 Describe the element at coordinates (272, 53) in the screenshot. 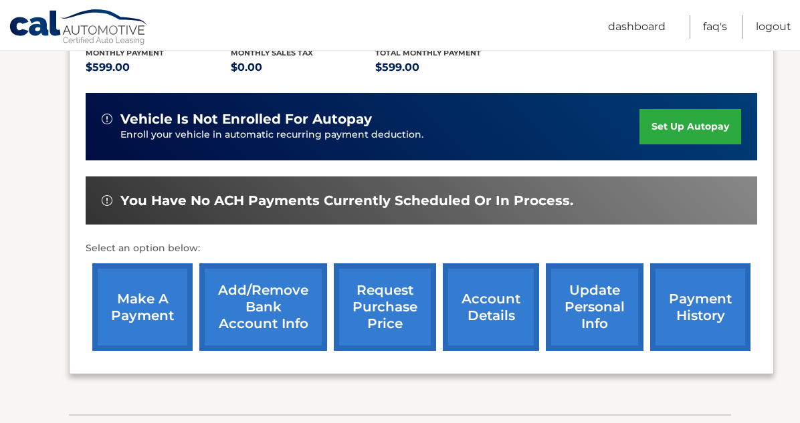

I see `span: Monthly sales Tax` at that location.